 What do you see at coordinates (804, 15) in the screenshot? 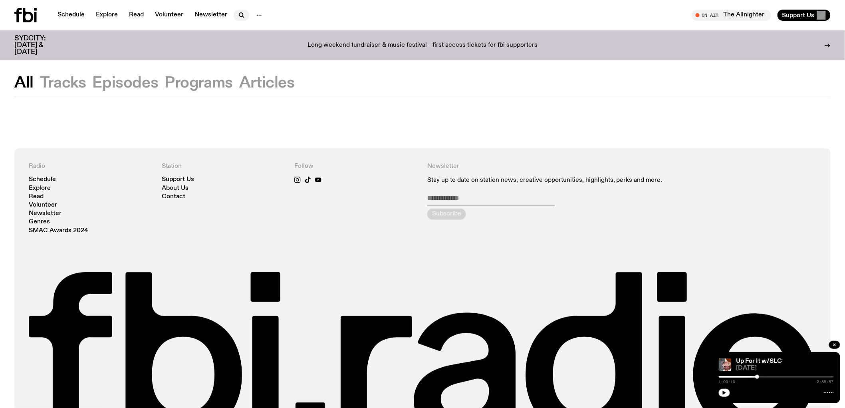
I see `button: Support Us` at bounding box center [804, 15].